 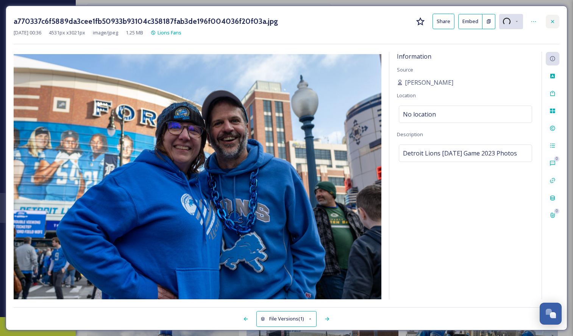 I want to click on img: a770337c6f5889da3cee1fb50933b93104c358187fab3de196f004036f20f03a.jpg, so click(x=197, y=176).